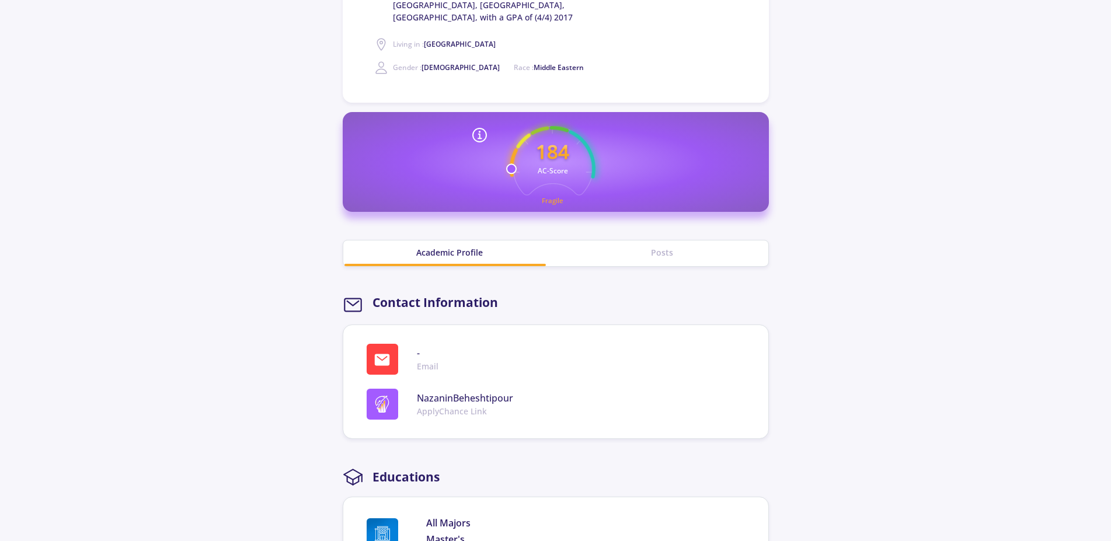  Describe the element at coordinates (382, 404) in the screenshot. I see `img: logo` at that location.